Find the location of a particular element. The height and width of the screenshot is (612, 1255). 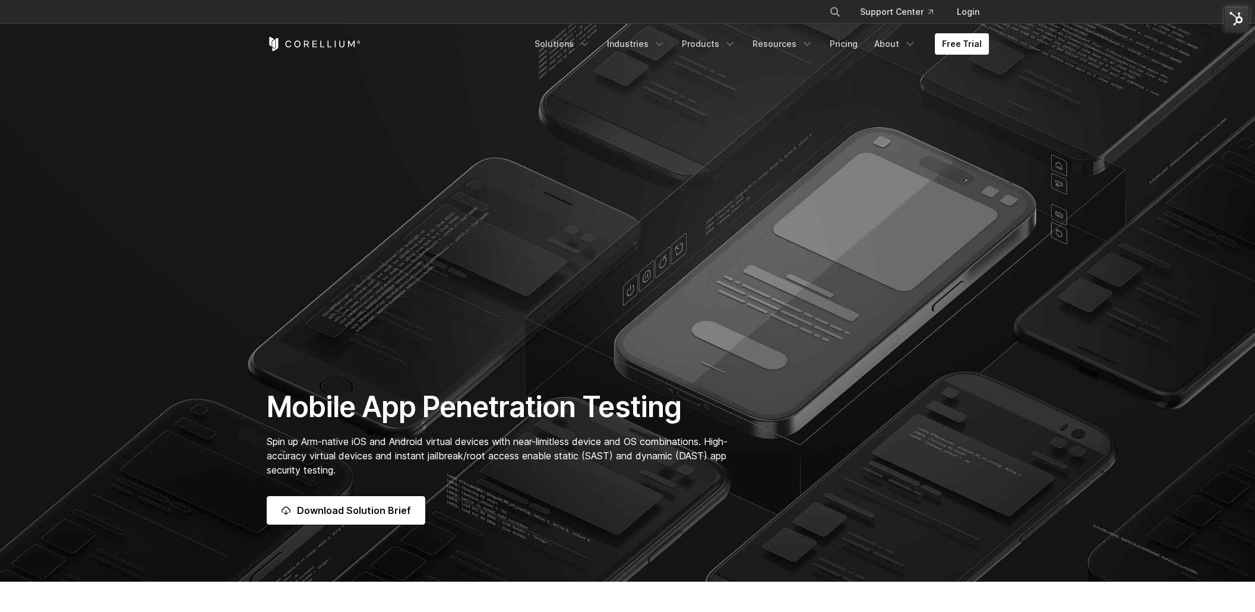

span: Download Solution Brief is located at coordinates (354, 510).